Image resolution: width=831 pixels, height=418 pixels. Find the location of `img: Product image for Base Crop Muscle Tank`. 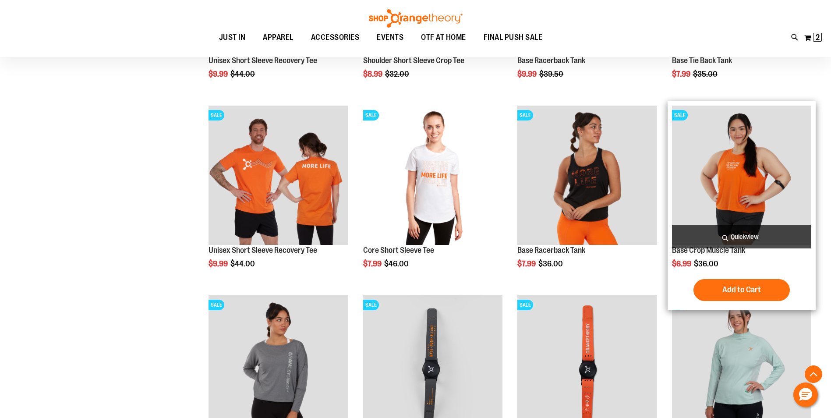

img: Product image for Base Crop Muscle Tank is located at coordinates (742, 175).